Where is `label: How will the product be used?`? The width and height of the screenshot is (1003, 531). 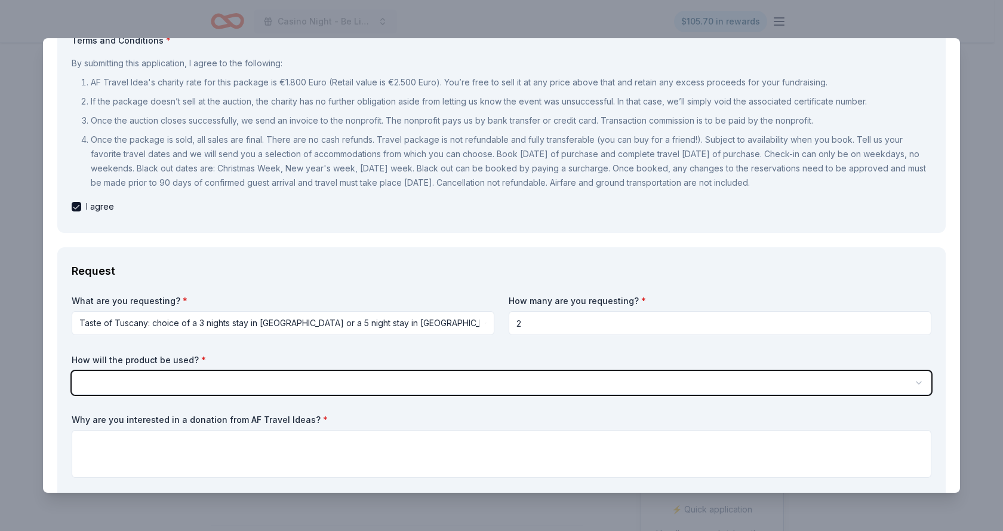
label: How will the product be used? is located at coordinates (501, 360).